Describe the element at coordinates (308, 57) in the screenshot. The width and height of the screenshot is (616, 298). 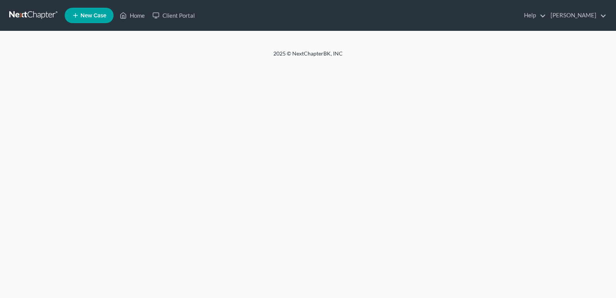
I see `div: 2025 © NextChapterBK, INC` at that location.